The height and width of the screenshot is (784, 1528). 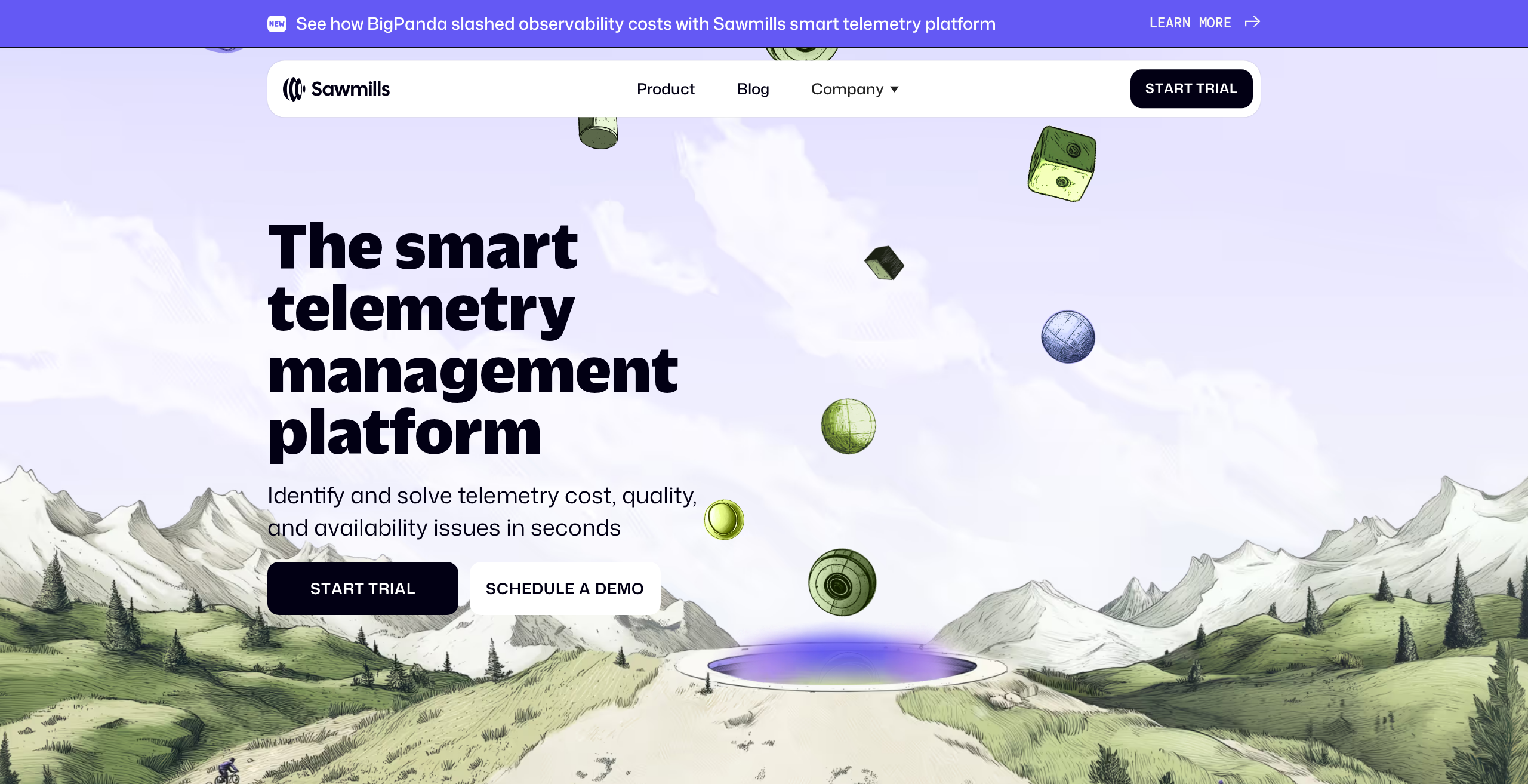 What do you see at coordinates (515, 588) in the screenshot?
I see `span: h` at bounding box center [515, 588].